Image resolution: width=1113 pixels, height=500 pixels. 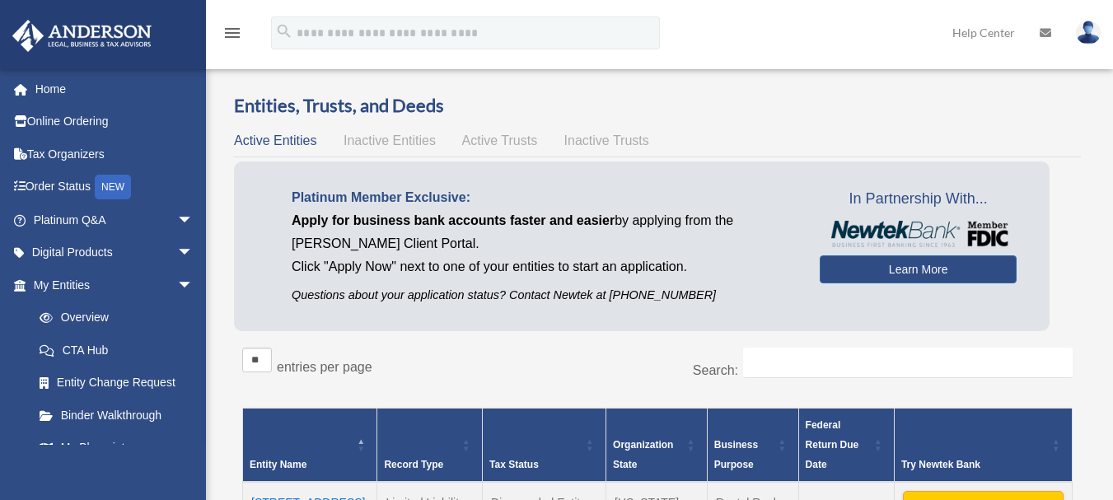 I want to click on a: Binder Walkthrough, so click(x=116, y=415).